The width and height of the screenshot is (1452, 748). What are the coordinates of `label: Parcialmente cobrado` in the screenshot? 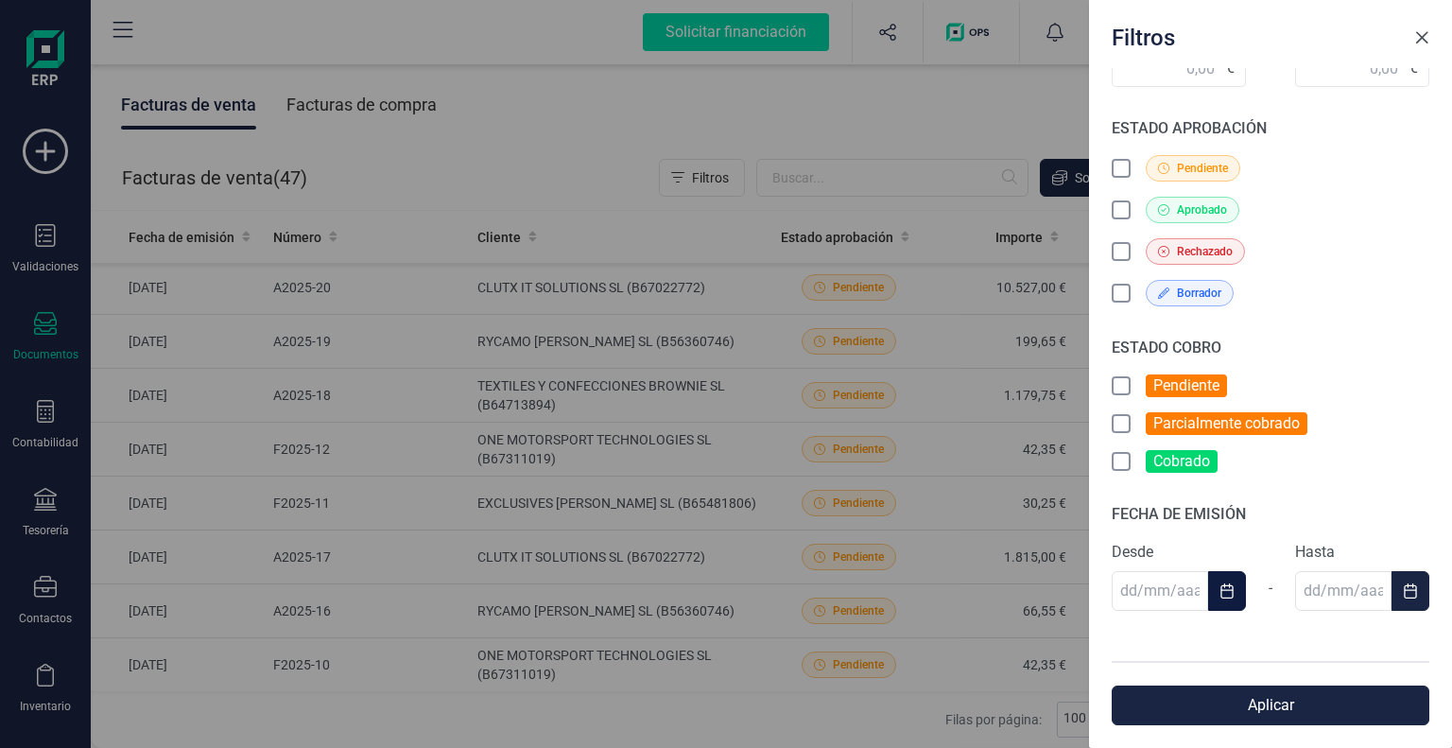 It's located at (1226, 424).